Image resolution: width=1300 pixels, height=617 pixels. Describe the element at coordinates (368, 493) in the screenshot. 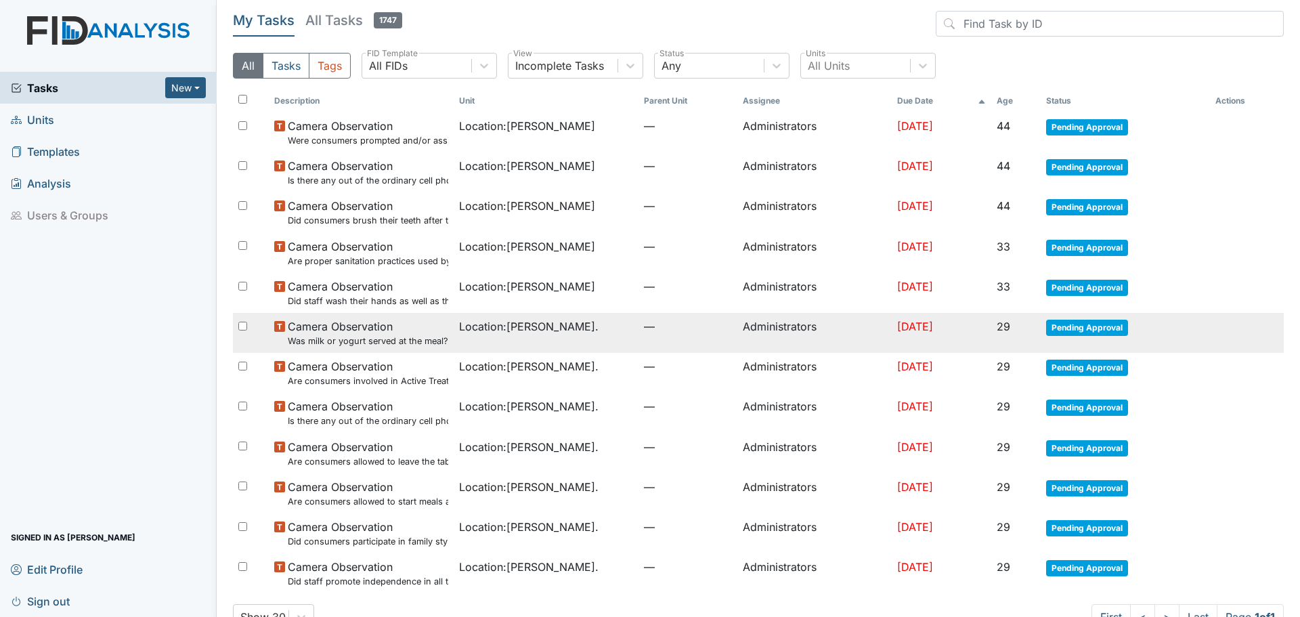

I see `span: Camera Observation Are consumers allowed to start meals appropriately?` at that location.